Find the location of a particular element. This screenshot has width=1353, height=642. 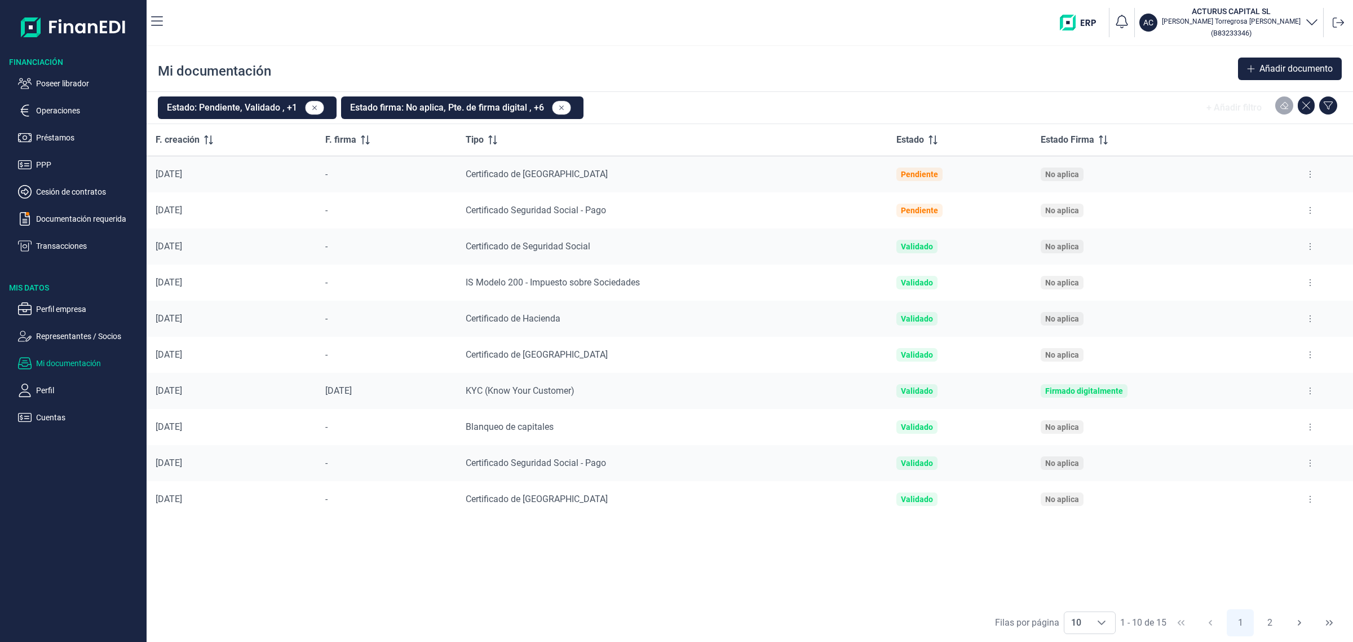

span: KYC (Know Your Customer) is located at coordinates (520, 390).